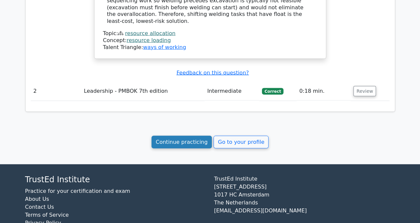 The height and width of the screenshot is (223, 420). What do you see at coordinates (47, 215) in the screenshot?
I see `a: Terms of Service` at bounding box center [47, 215].